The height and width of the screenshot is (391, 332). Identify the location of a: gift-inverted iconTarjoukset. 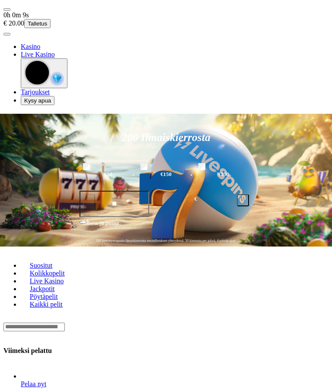
(35, 92).